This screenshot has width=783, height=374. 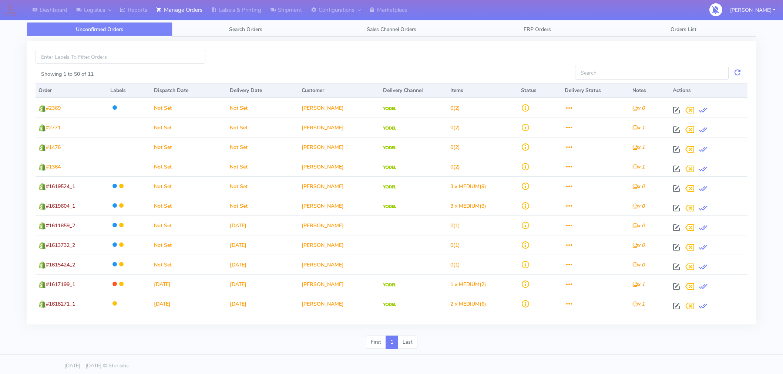 I want to click on th: Delivery Channel, so click(x=414, y=91).